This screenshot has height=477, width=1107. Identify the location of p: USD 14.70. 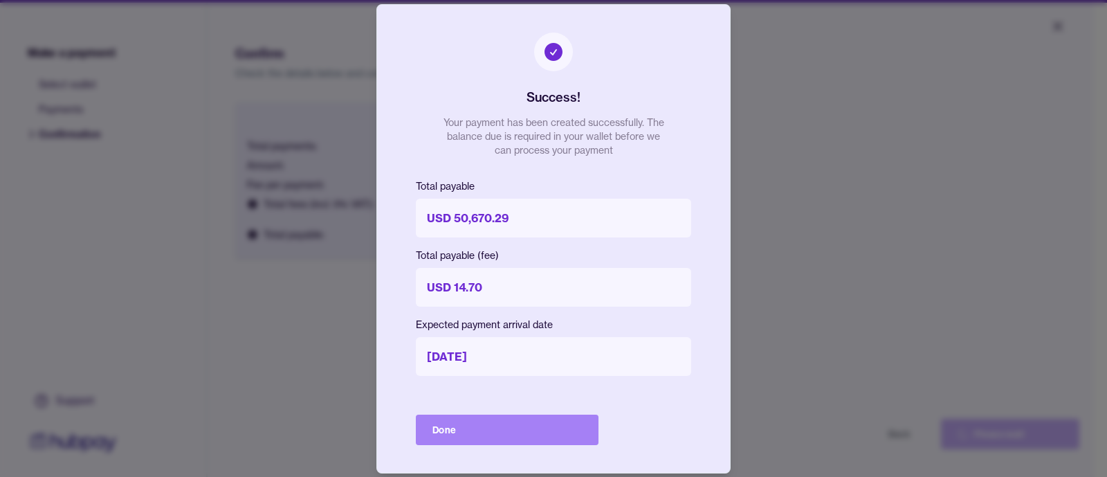
(553, 287).